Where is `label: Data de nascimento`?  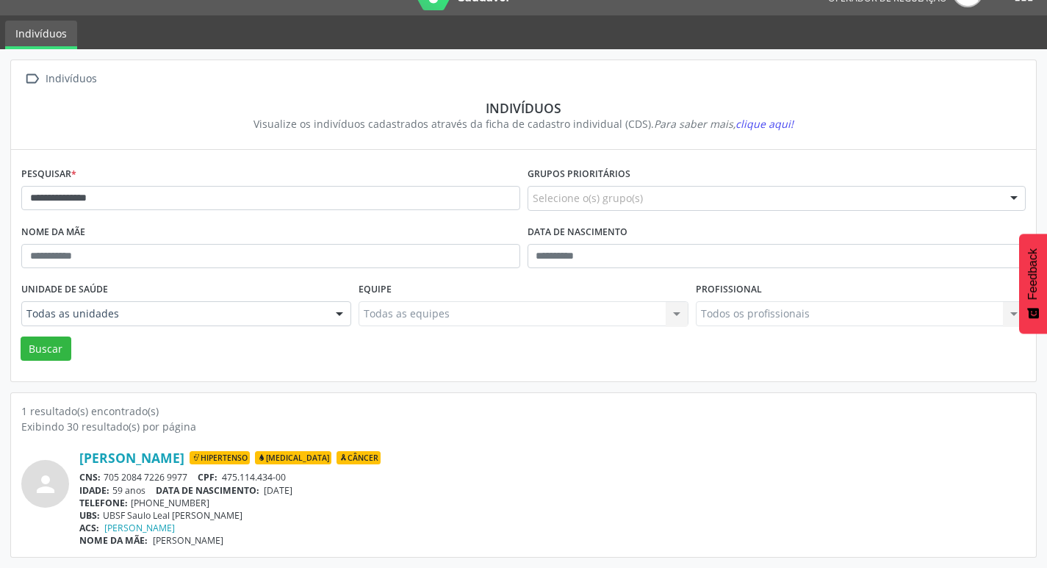 label: Data de nascimento is located at coordinates (577, 232).